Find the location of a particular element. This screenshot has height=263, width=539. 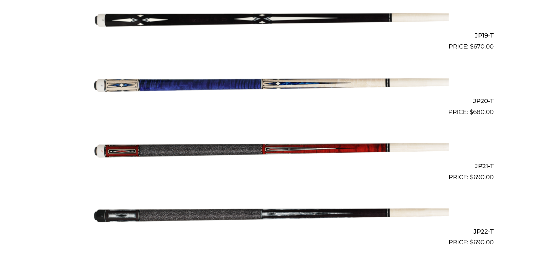

h2: JP20-T is located at coordinates (270, 101).